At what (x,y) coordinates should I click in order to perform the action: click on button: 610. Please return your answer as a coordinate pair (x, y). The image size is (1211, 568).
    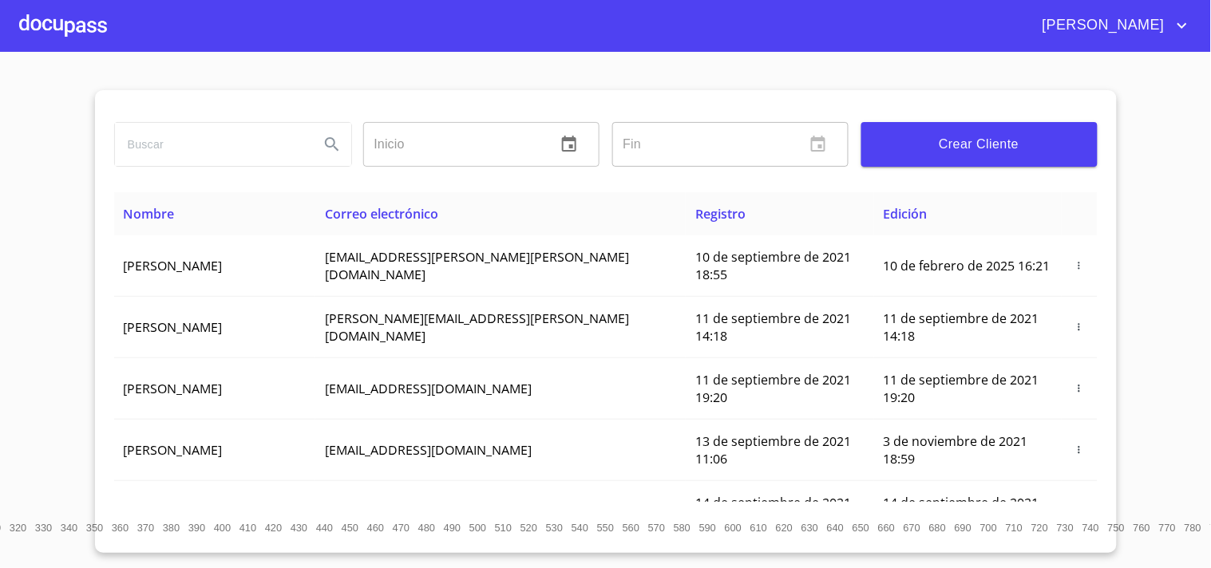
    Looking at the image, I should click on (759, 528).